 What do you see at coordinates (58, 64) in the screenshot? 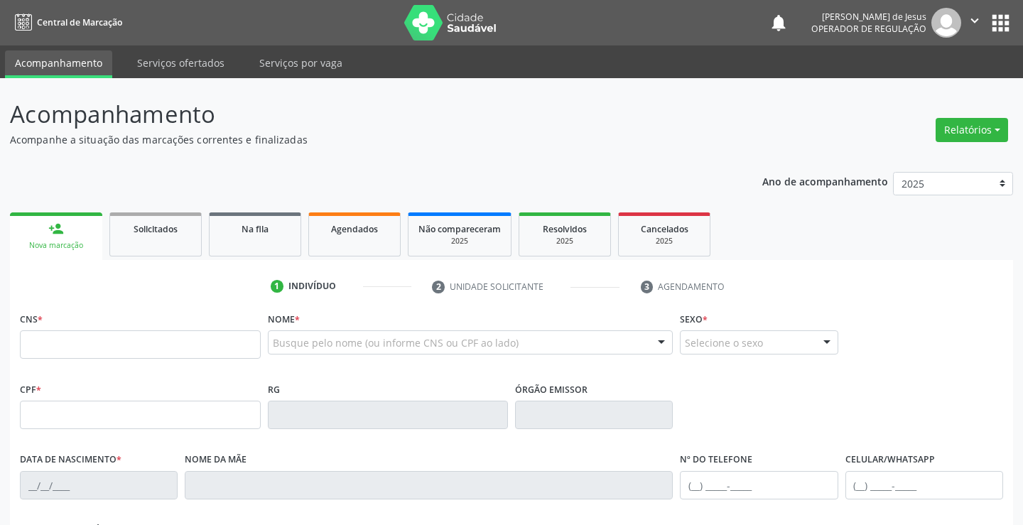
I see `a: Acompanhamento` at bounding box center [58, 64].